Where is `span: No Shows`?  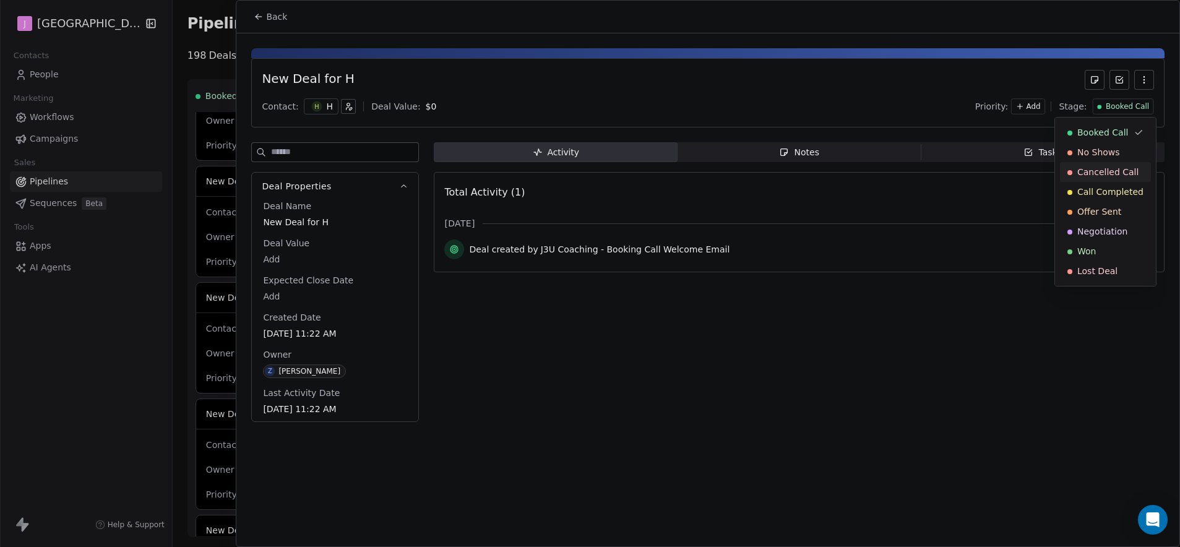
span: No Shows is located at coordinates (1099, 152).